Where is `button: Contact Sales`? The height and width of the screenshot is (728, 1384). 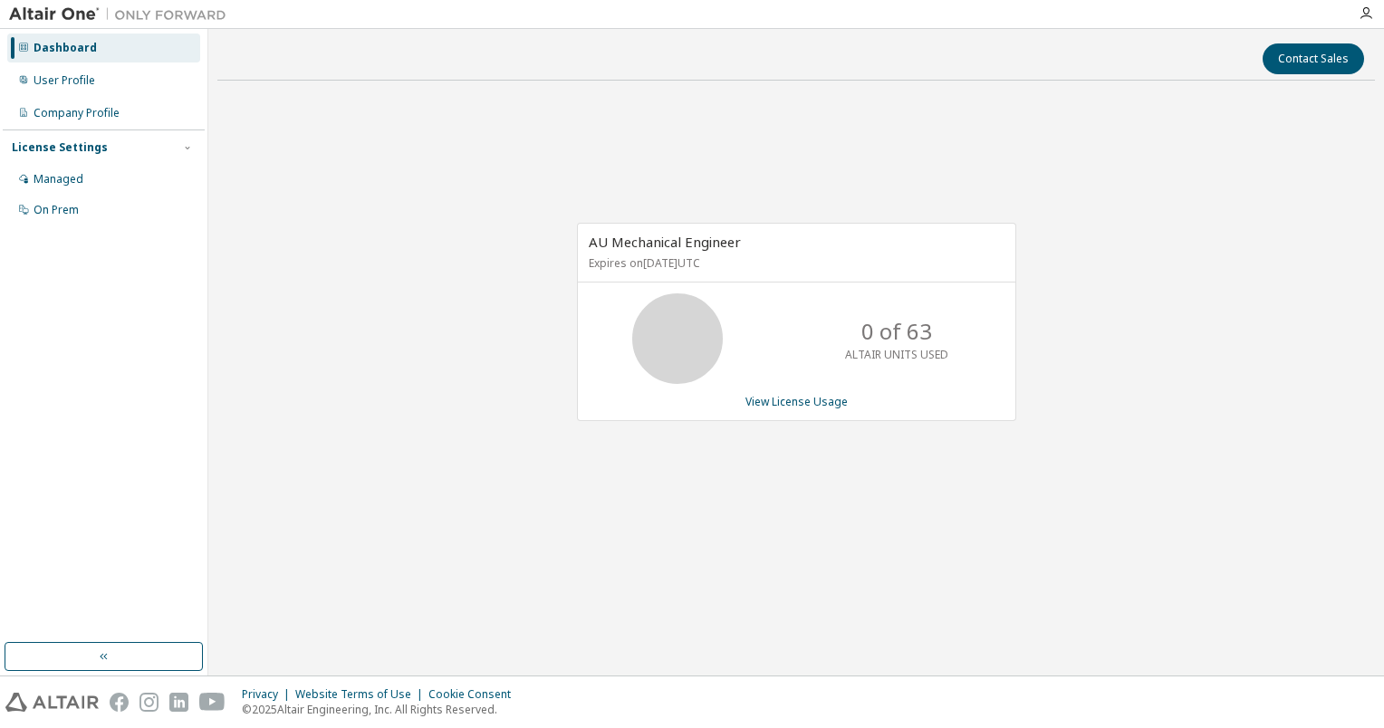
button: Contact Sales is located at coordinates (1314, 59).